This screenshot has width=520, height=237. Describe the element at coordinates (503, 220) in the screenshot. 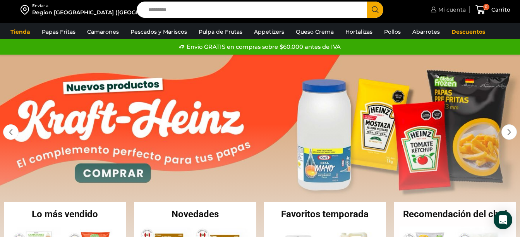

I see `div: Open Intercom Messenger` at that location.